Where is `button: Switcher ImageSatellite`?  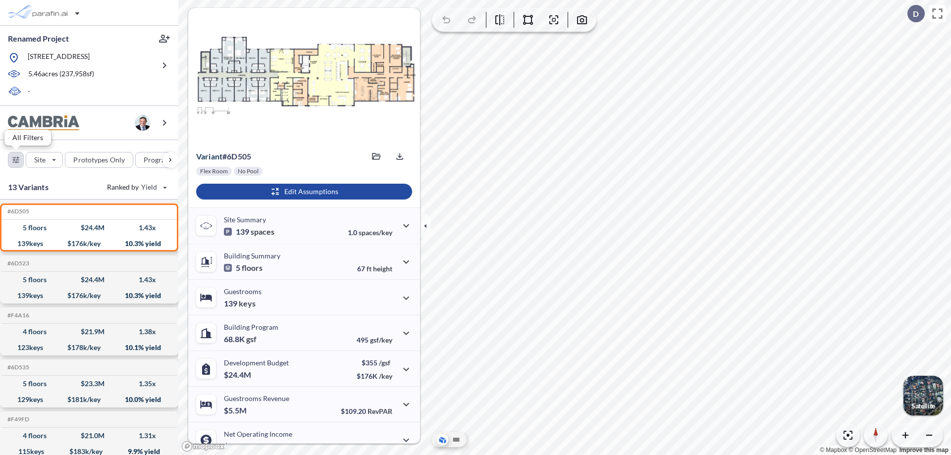
button: Switcher ImageSatellite is located at coordinates (924, 396).